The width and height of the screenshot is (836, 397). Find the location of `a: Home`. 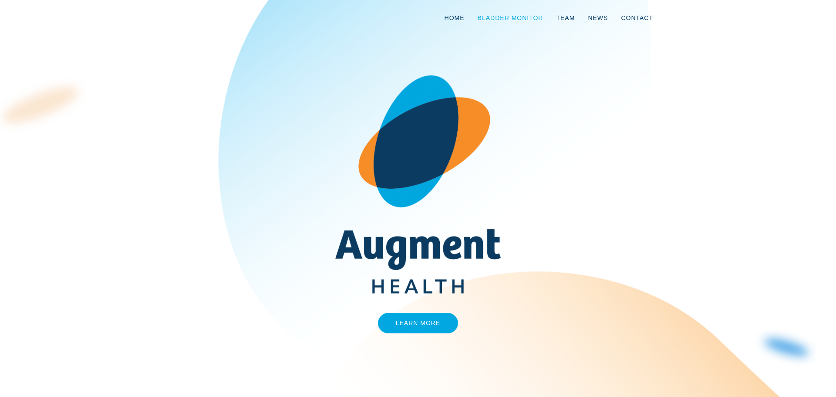

a: Home is located at coordinates (454, 18).